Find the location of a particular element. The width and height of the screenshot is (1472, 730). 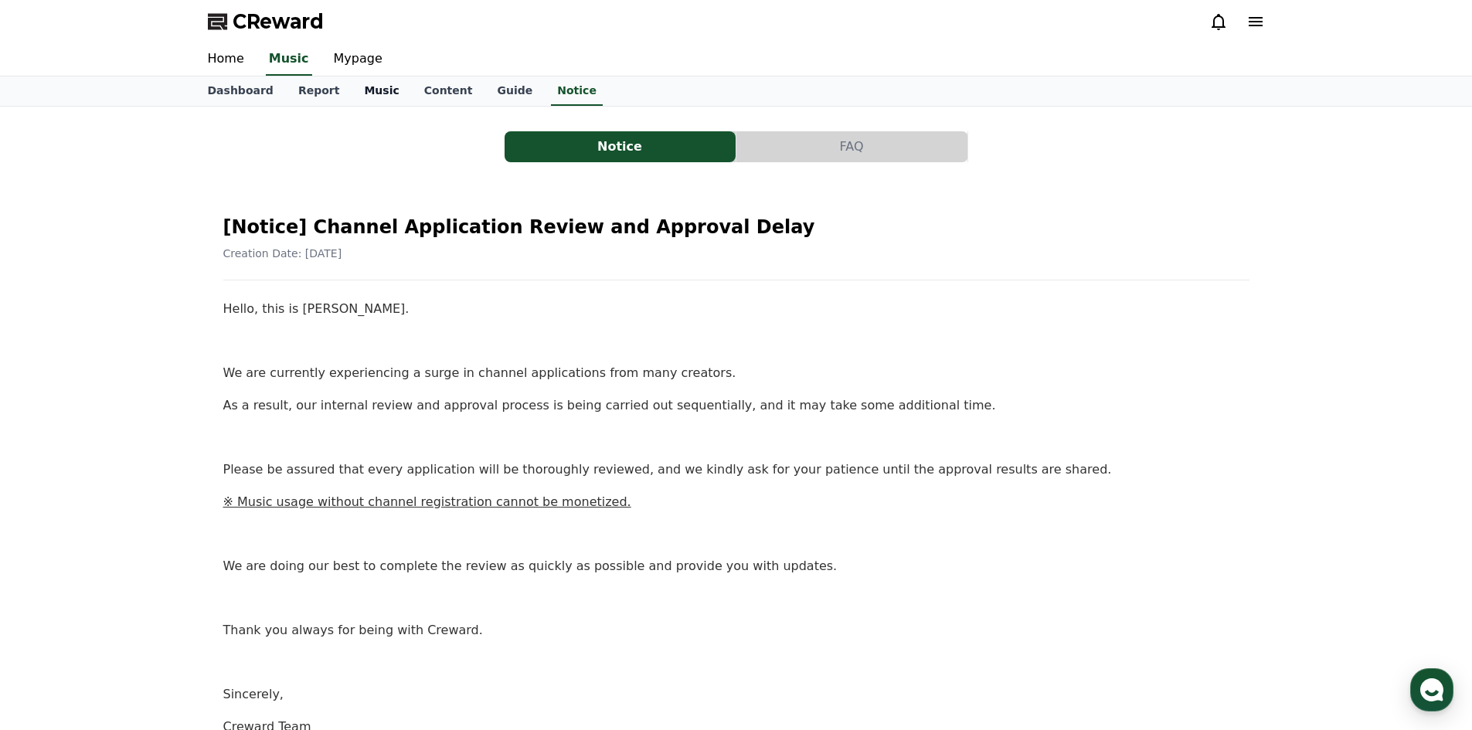

a: Guide is located at coordinates (515, 91).